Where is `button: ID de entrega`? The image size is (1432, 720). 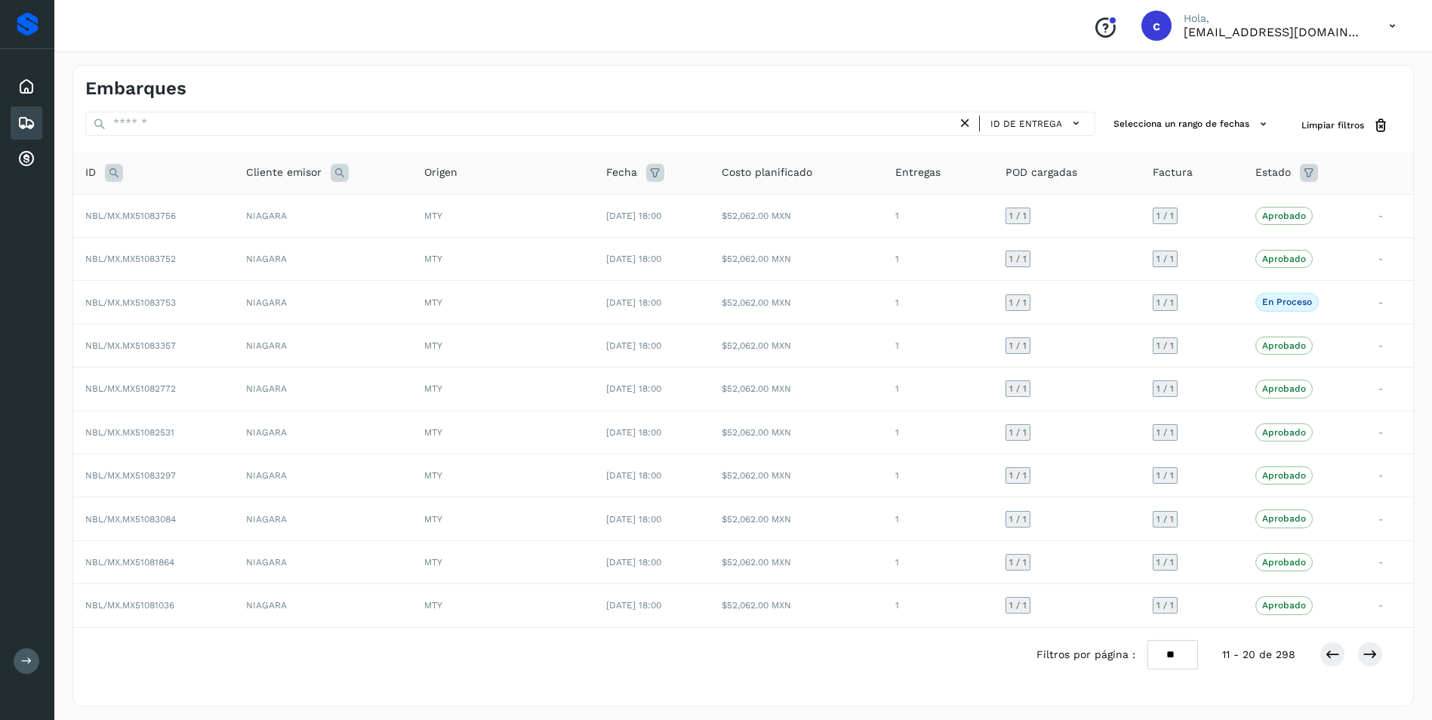 button: ID de entrega is located at coordinates (1037, 123).